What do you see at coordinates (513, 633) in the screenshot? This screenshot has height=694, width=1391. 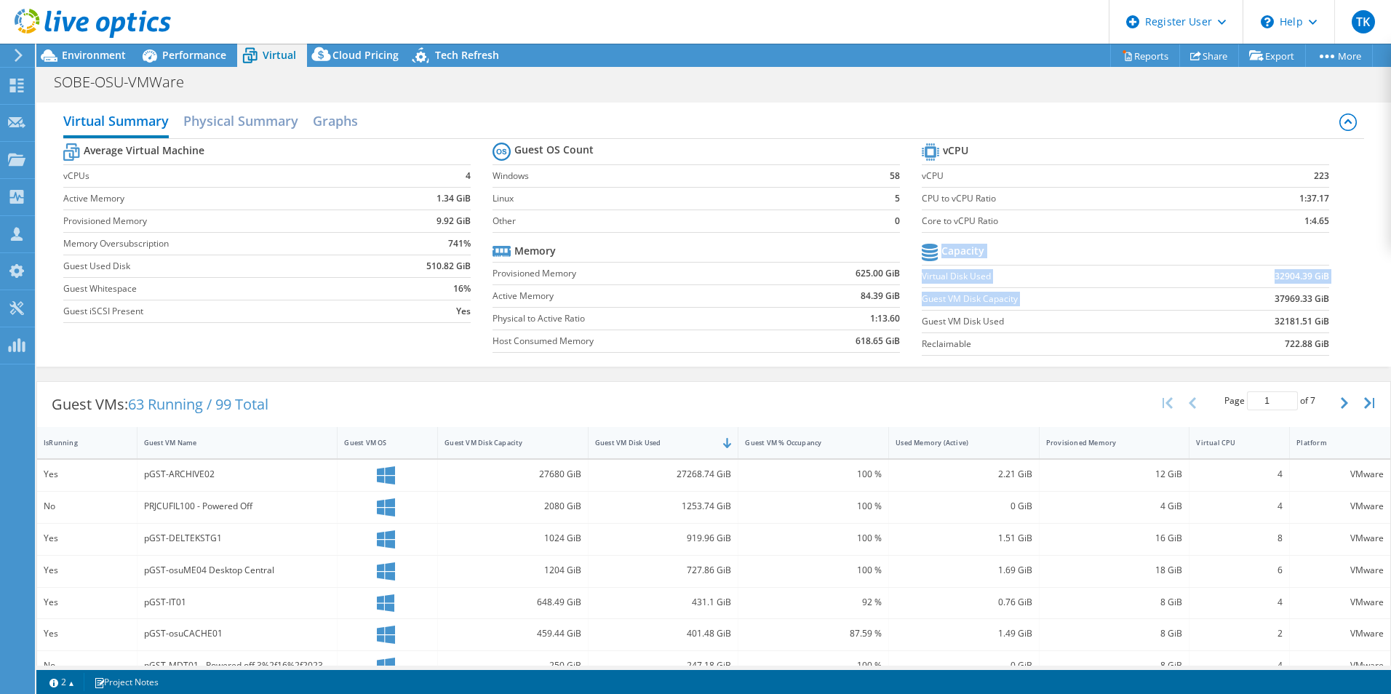 I see `div: 459.44 GiB` at bounding box center [513, 633].